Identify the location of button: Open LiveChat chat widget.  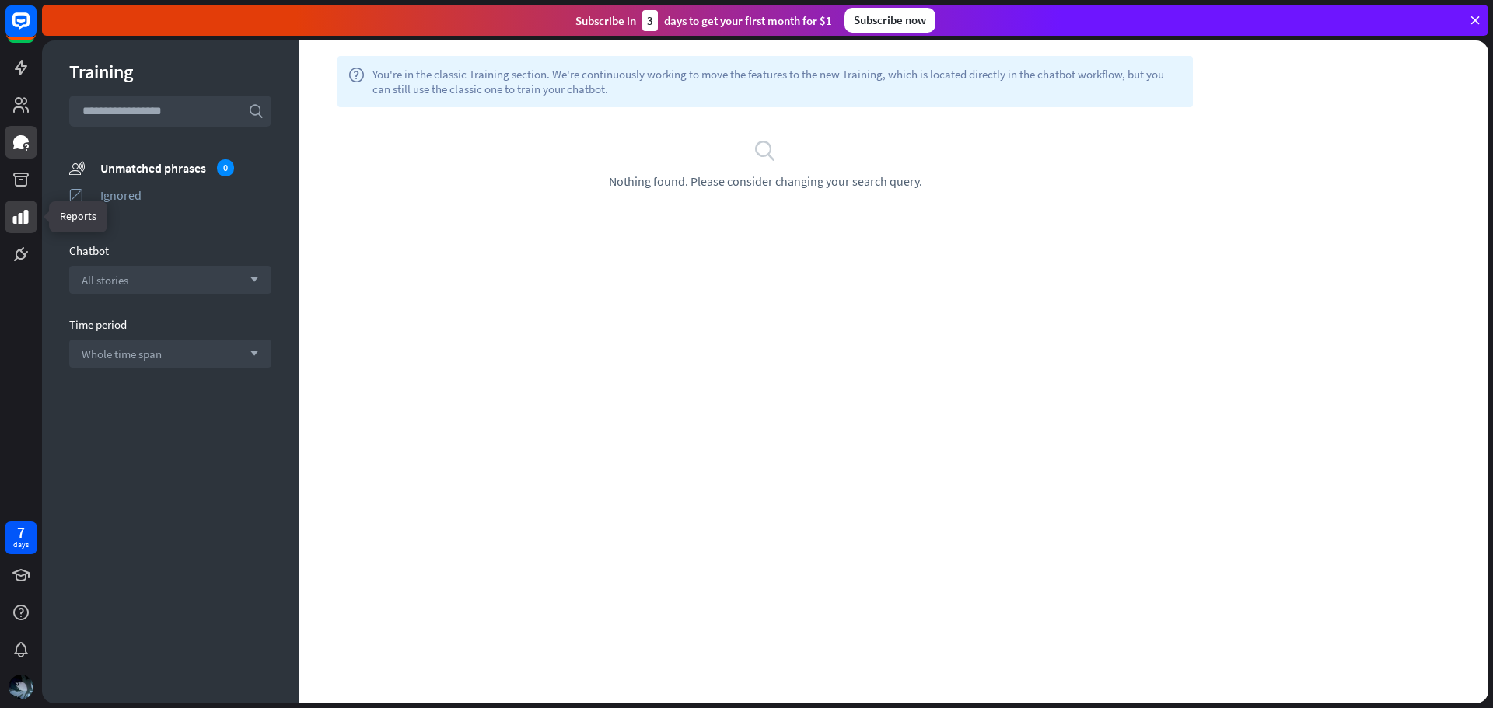
(36, 30).